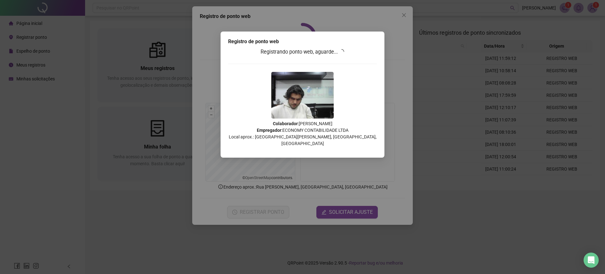 This screenshot has height=274, width=605. What do you see at coordinates (302, 95) in the screenshot?
I see `img: Z` at bounding box center [302, 95].